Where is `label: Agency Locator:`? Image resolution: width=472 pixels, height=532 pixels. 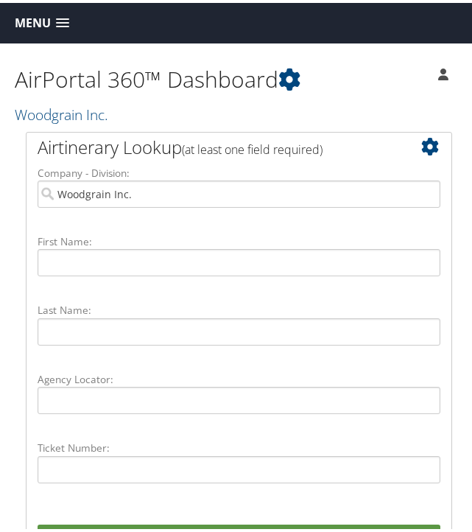
label: Agency Locator: is located at coordinates (239, 377).